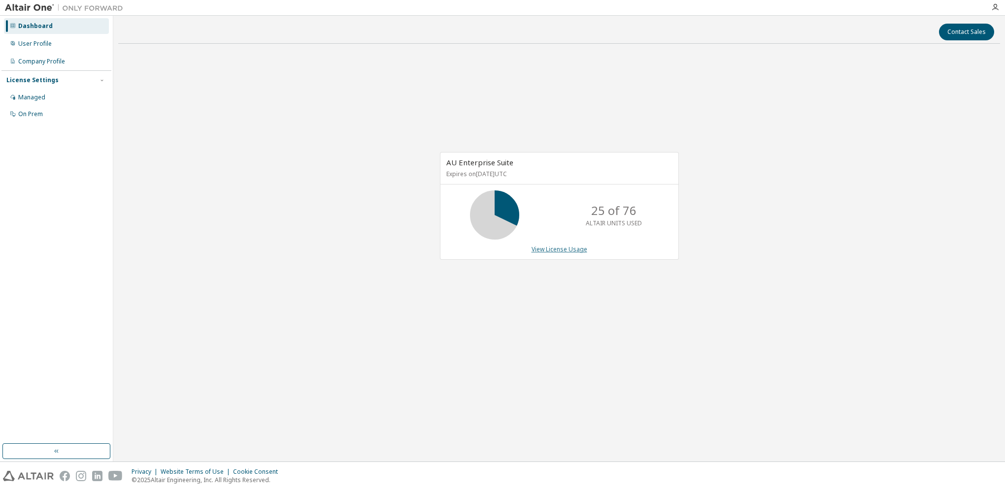 The width and height of the screenshot is (1005, 490). I want to click on div: Website Terms of Use, so click(196, 472).